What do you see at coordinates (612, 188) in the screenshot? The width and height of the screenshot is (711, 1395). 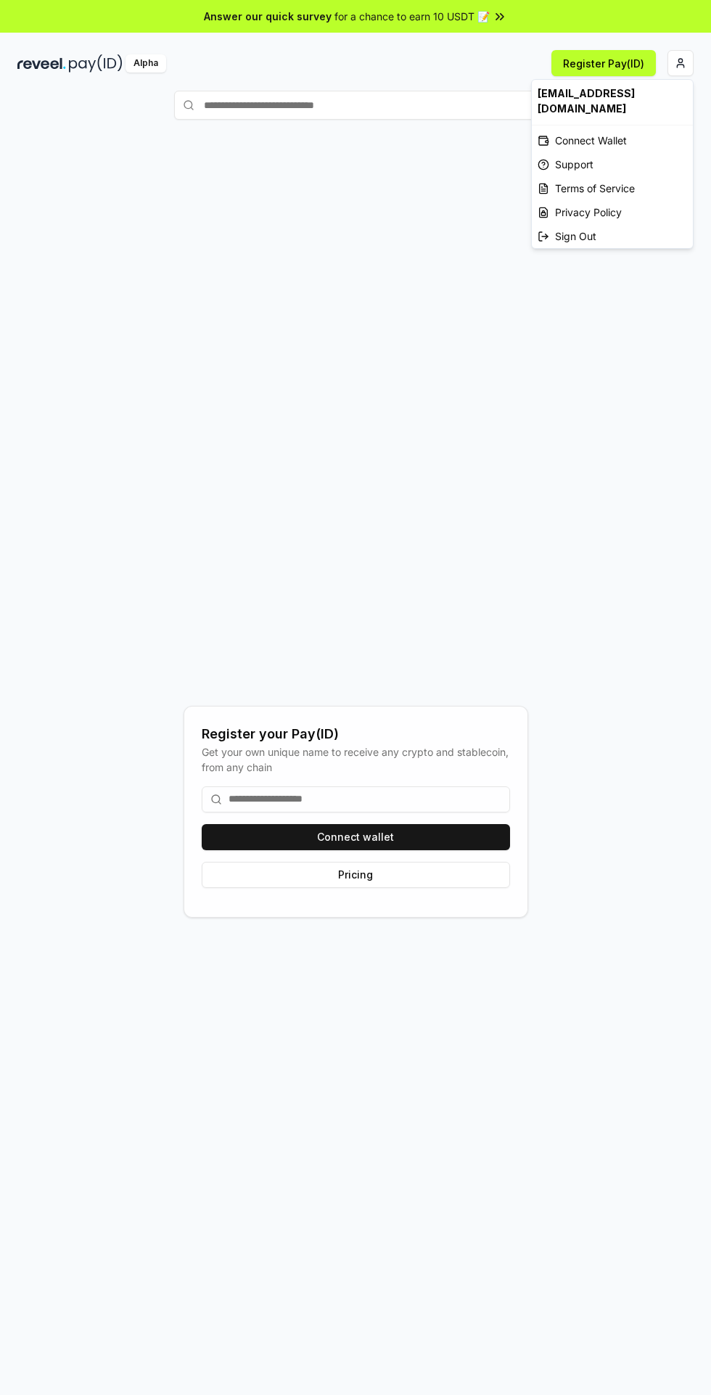 I see `a: Terms of Service` at bounding box center [612, 188].